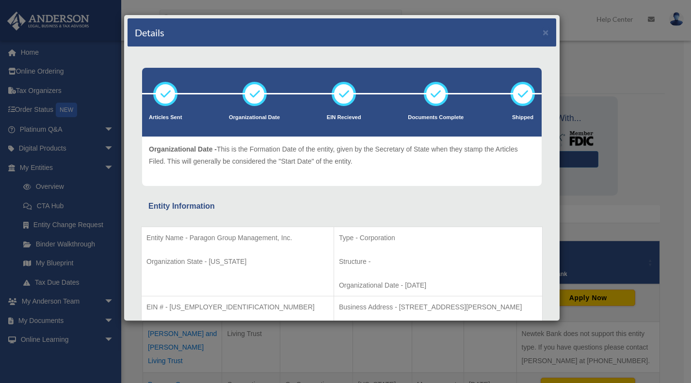 This screenshot has height=383, width=691. I want to click on p: Structure -, so click(438, 262).